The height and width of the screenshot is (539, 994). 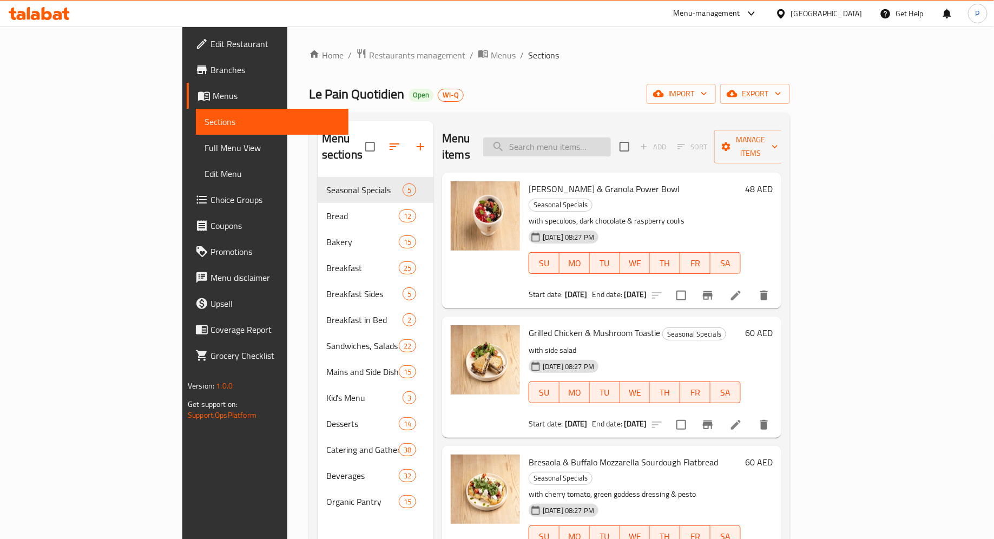 What do you see at coordinates (272, 148) in the screenshot?
I see `span: Full Menu View` at bounding box center [272, 148].